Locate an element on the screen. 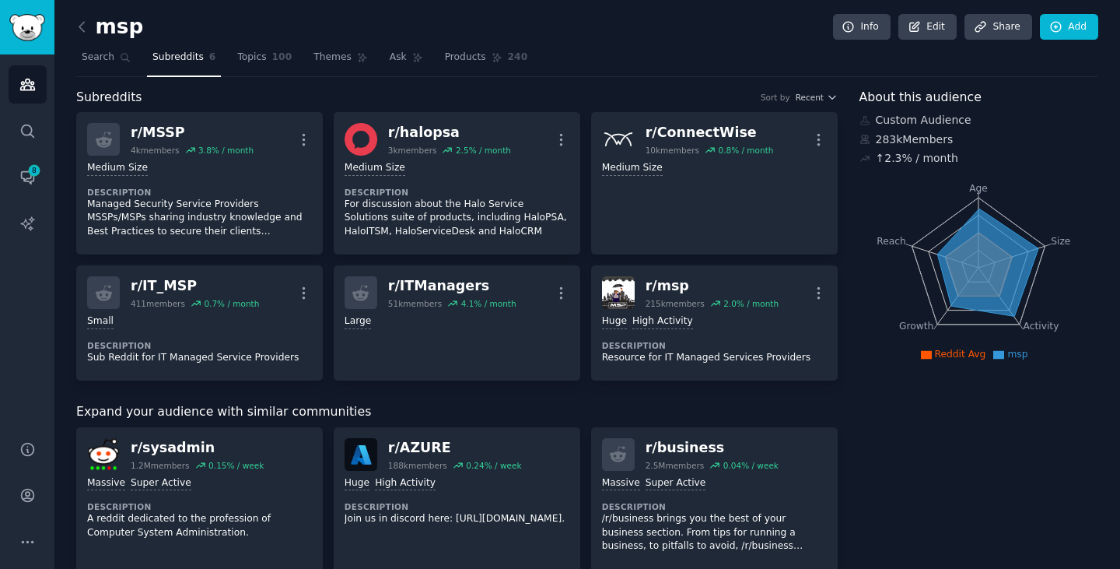 This screenshot has height=569, width=1120. a: Search is located at coordinates (106, 61).